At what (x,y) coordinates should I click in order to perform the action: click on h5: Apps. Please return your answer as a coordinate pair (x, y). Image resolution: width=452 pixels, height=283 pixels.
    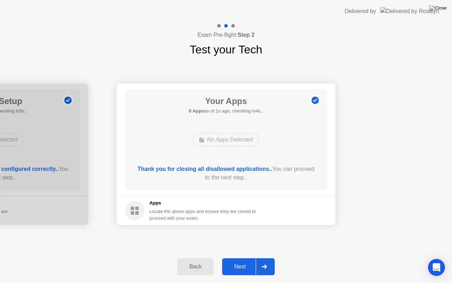
    Looking at the image, I should click on (203, 203).